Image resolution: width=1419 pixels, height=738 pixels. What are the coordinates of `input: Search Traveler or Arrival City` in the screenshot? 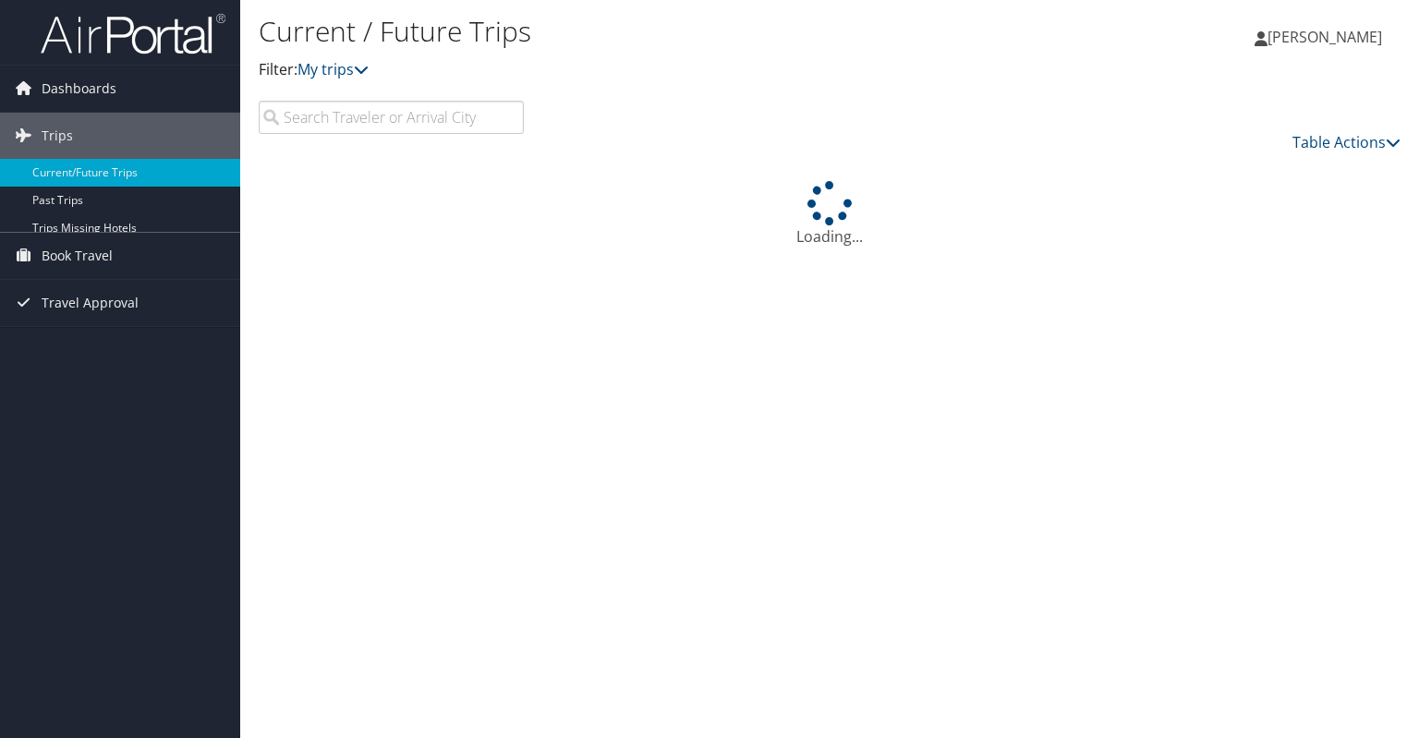 It's located at (391, 117).